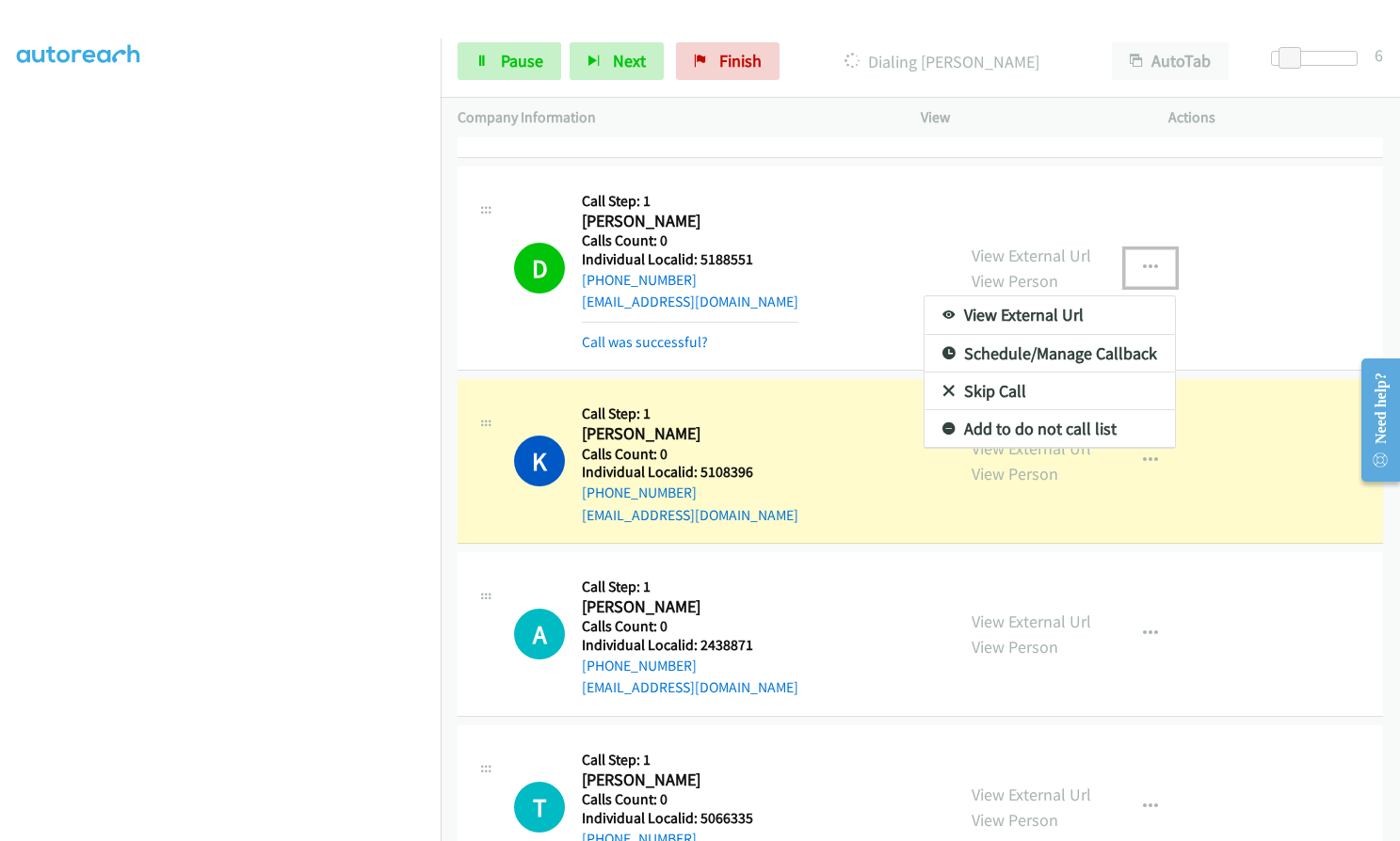  Describe the element at coordinates (539, 808) in the screenshot. I see `h1: T` at that location.